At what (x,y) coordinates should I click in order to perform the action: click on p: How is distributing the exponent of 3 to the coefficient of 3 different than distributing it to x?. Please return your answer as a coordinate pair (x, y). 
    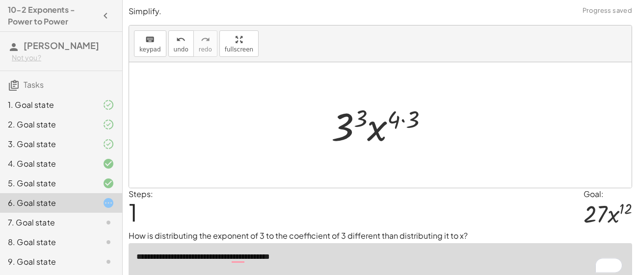
    Looking at the image, I should click on (380, 236).